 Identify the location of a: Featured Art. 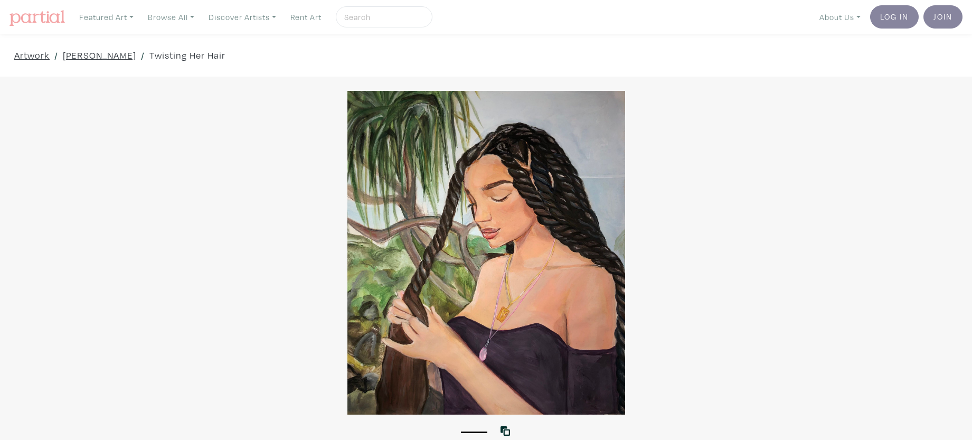
(106, 17).